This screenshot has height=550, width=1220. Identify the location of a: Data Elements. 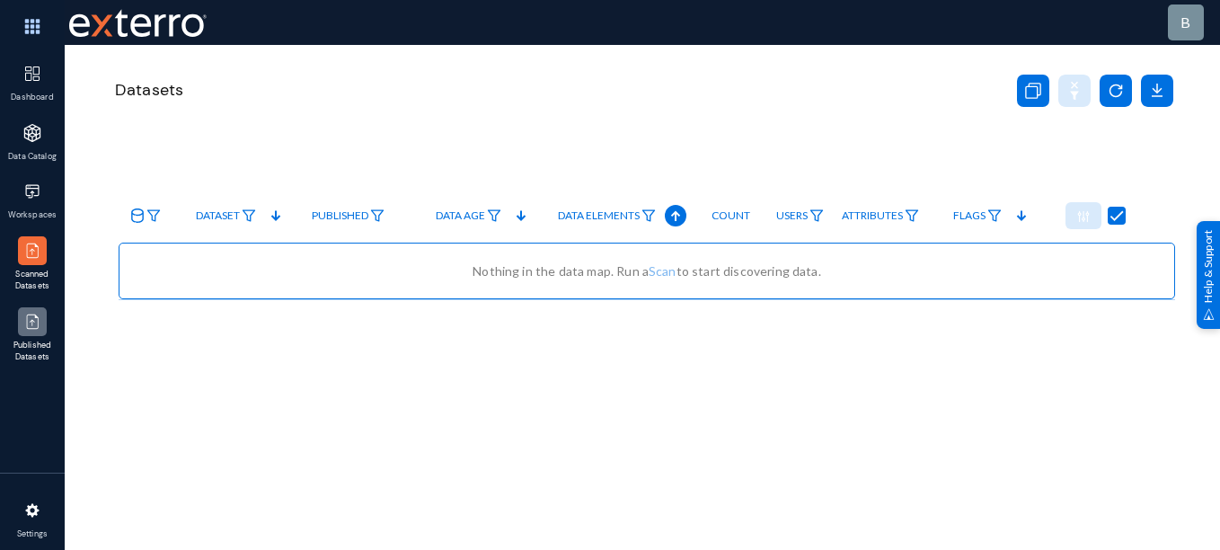
(606, 216).